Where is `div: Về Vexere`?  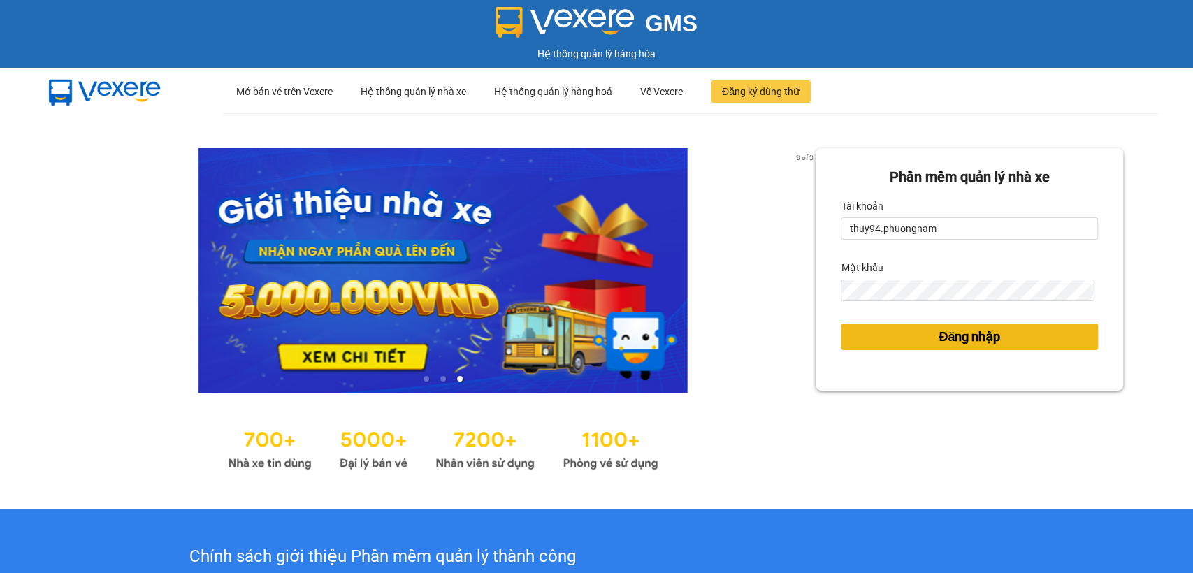
div: Về Vexere is located at coordinates (661, 92).